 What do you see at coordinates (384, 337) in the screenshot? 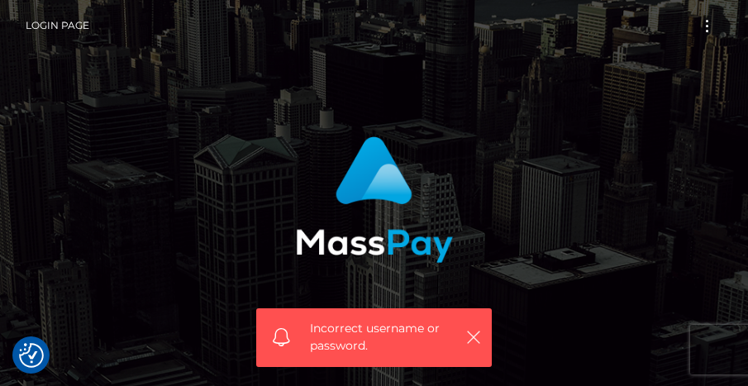
I see `span: Incorrect username or password.` at bounding box center [384, 337].